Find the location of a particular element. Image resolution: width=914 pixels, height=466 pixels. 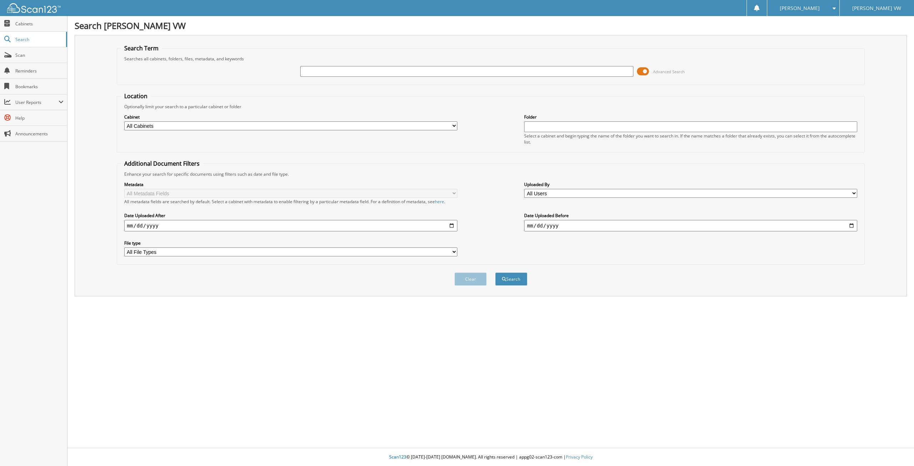

span: Reminders is located at coordinates (39, 71).